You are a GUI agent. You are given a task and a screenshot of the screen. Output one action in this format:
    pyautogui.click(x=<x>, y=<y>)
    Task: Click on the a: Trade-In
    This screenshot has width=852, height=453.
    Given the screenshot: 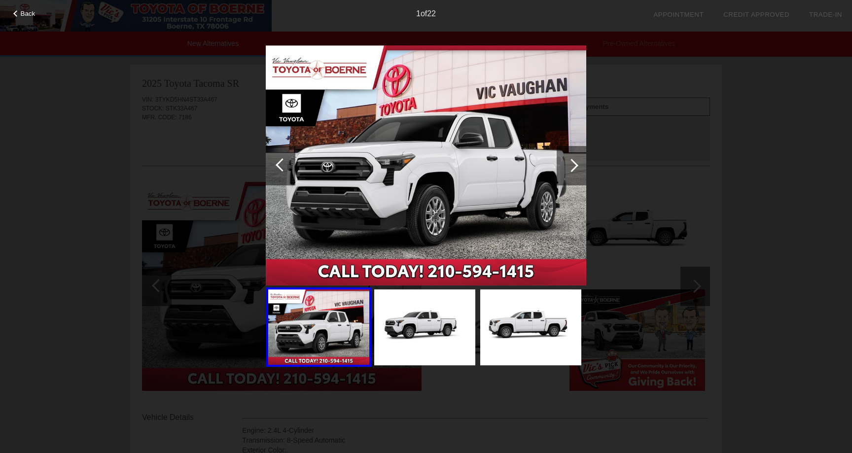 What is the action you would take?
    pyautogui.click(x=825, y=14)
    